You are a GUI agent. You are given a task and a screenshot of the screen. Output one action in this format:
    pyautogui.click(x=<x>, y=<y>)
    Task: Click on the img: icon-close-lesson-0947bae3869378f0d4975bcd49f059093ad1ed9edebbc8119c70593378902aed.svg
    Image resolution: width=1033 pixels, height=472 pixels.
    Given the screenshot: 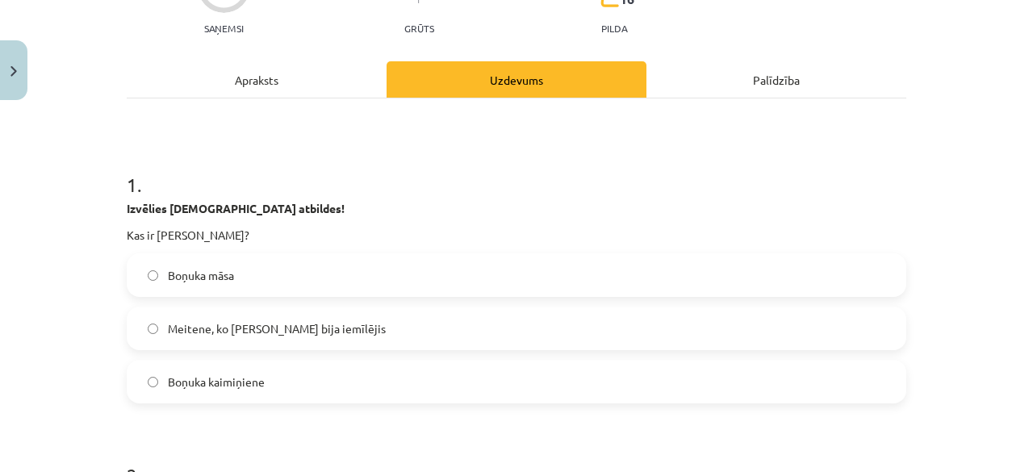 What is the action you would take?
    pyautogui.click(x=14, y=71)
    